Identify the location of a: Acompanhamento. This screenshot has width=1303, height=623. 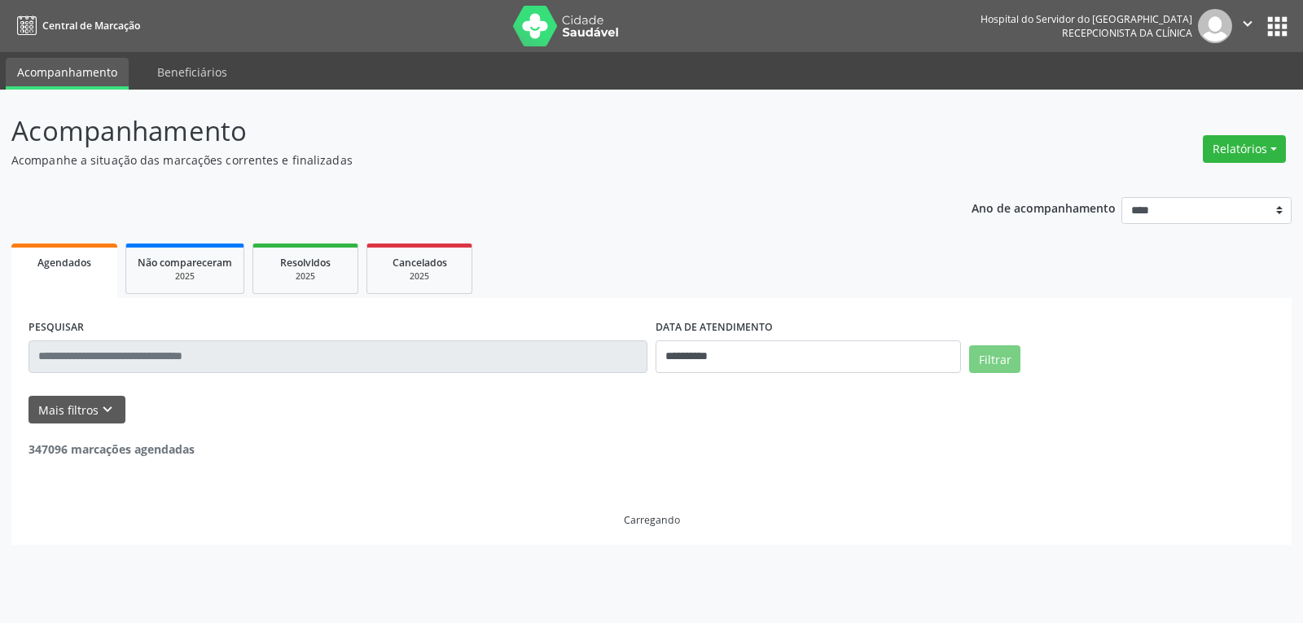
(67, 73).